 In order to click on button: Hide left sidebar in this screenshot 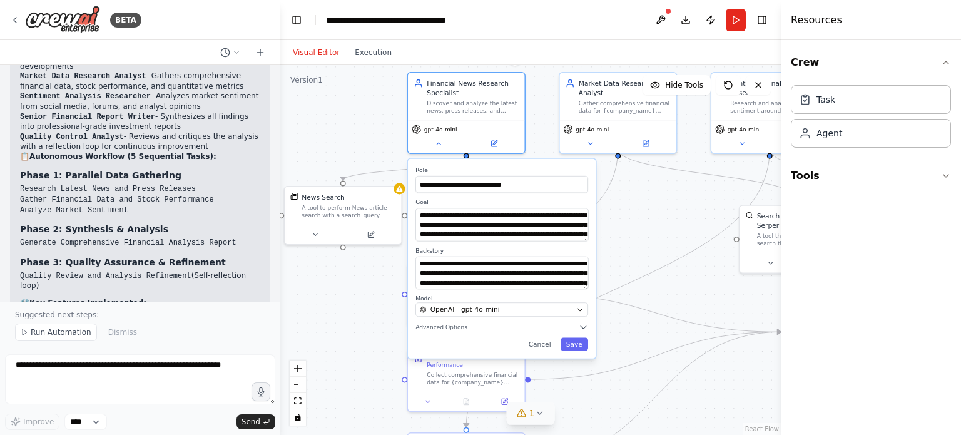, I will do `click(297, 20)`.